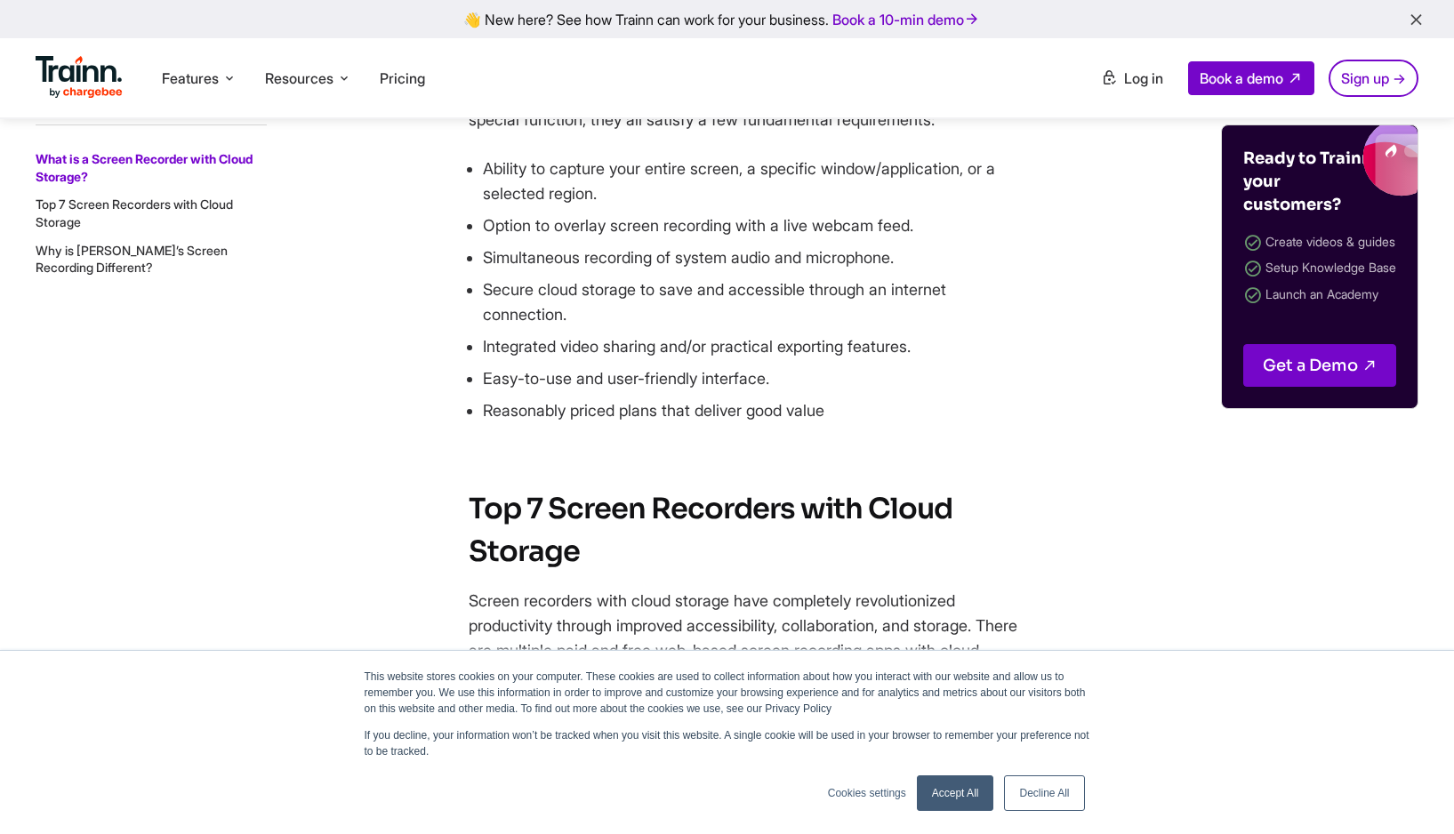  I want to click on img: Trainn blogs, so click(1327, 161).